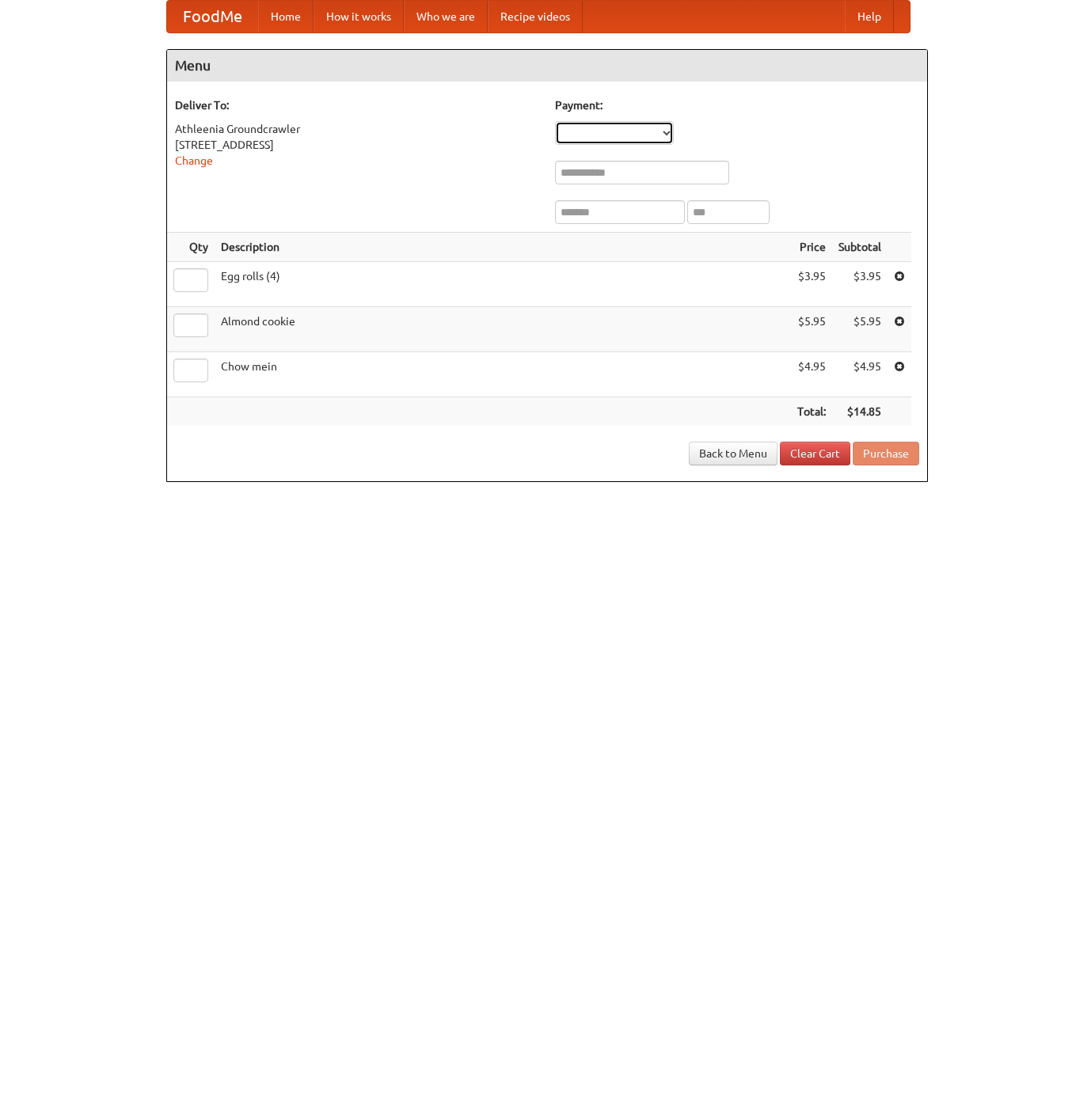 The image size is (1076, 1120). I want to click on th: Price, so click(812, 247).